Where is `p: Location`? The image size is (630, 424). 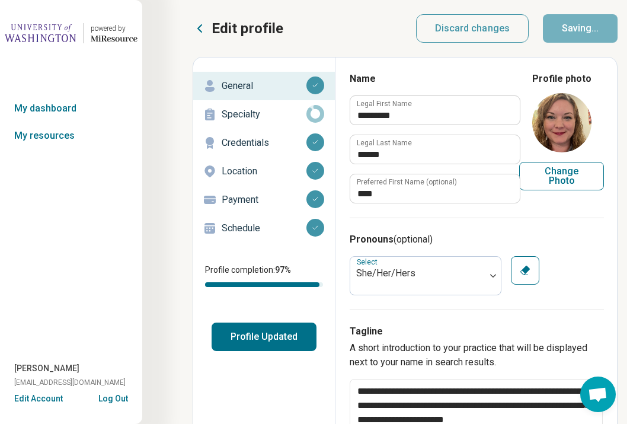
p: Location is located at coordinates (264, 171).